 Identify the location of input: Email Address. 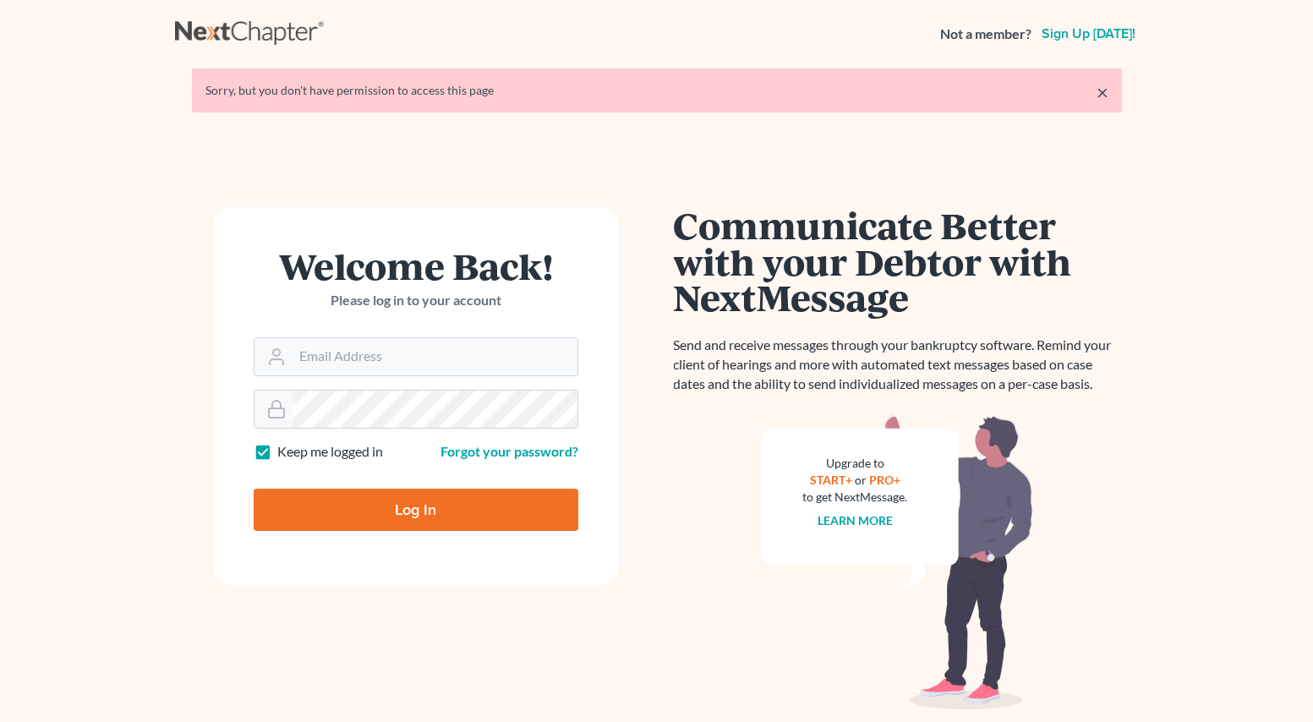
(434, 357).